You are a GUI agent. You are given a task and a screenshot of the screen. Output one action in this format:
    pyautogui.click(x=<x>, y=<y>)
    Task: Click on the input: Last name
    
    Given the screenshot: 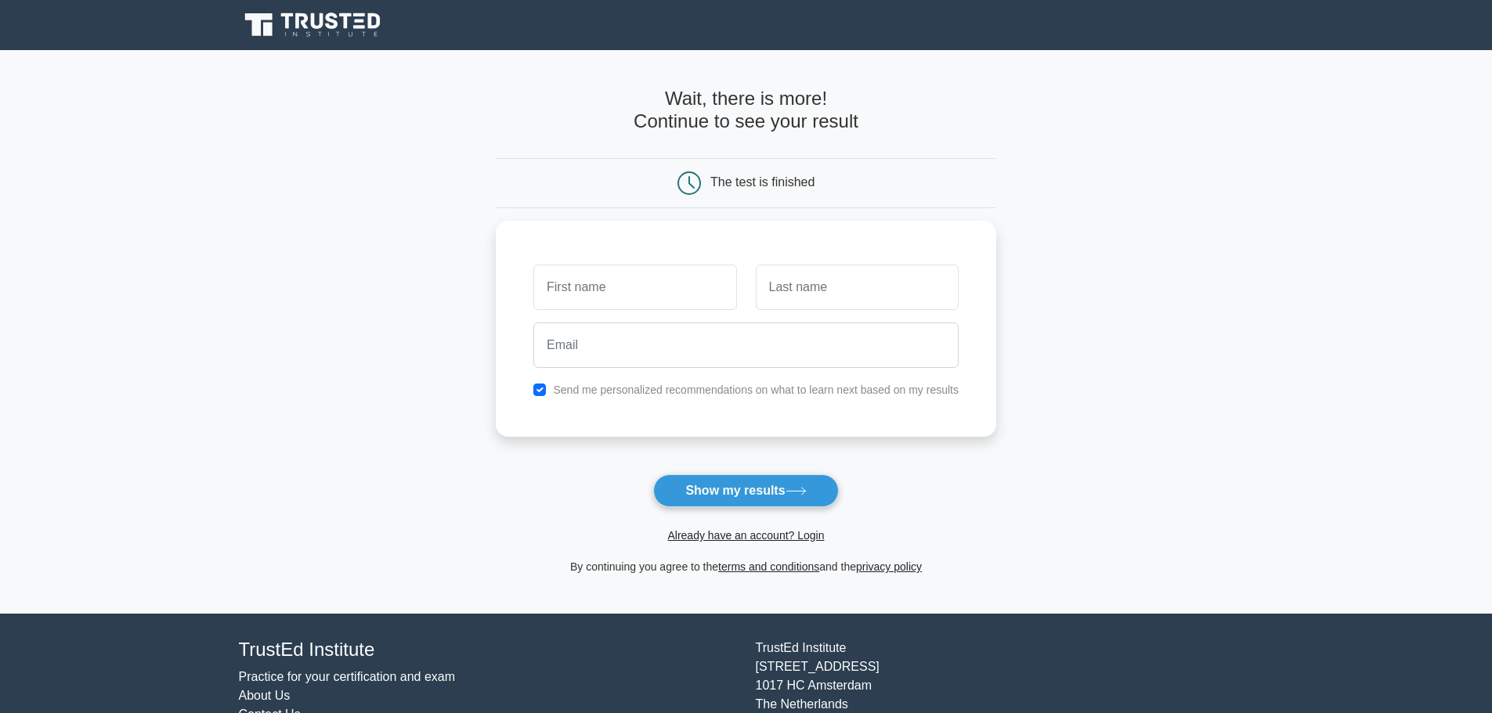 What is the action you would take?
    pyautogui.click(x=857, y=287)
    